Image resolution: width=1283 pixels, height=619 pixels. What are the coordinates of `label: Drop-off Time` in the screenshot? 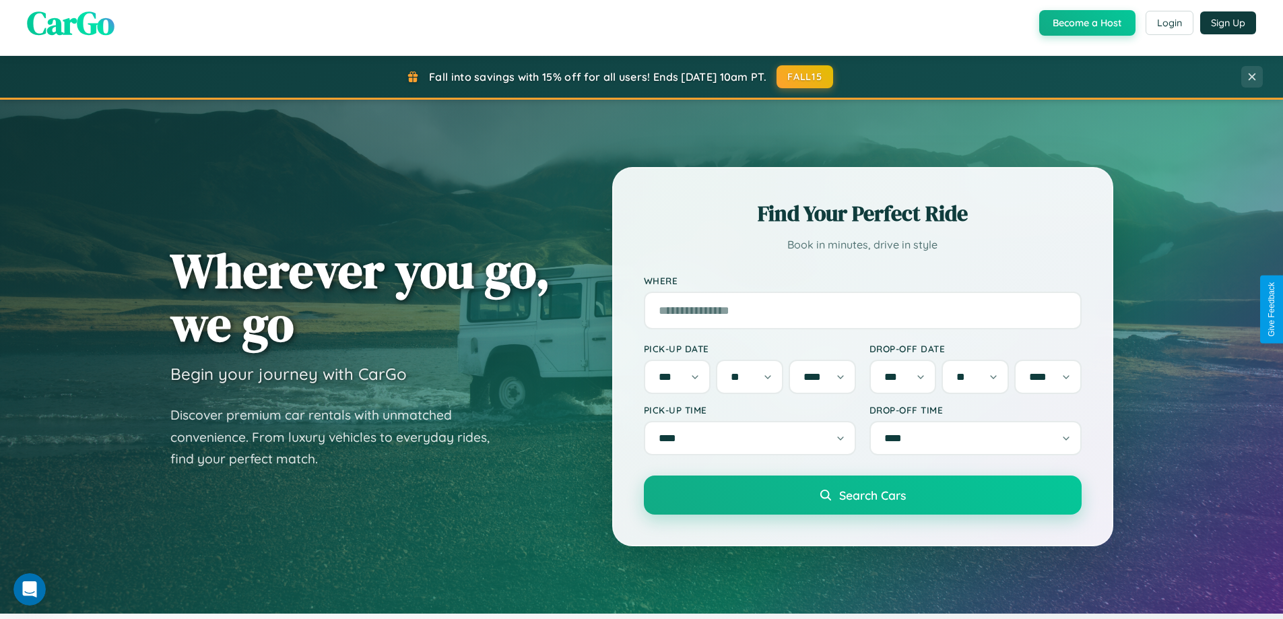 It's located at (975, 409).